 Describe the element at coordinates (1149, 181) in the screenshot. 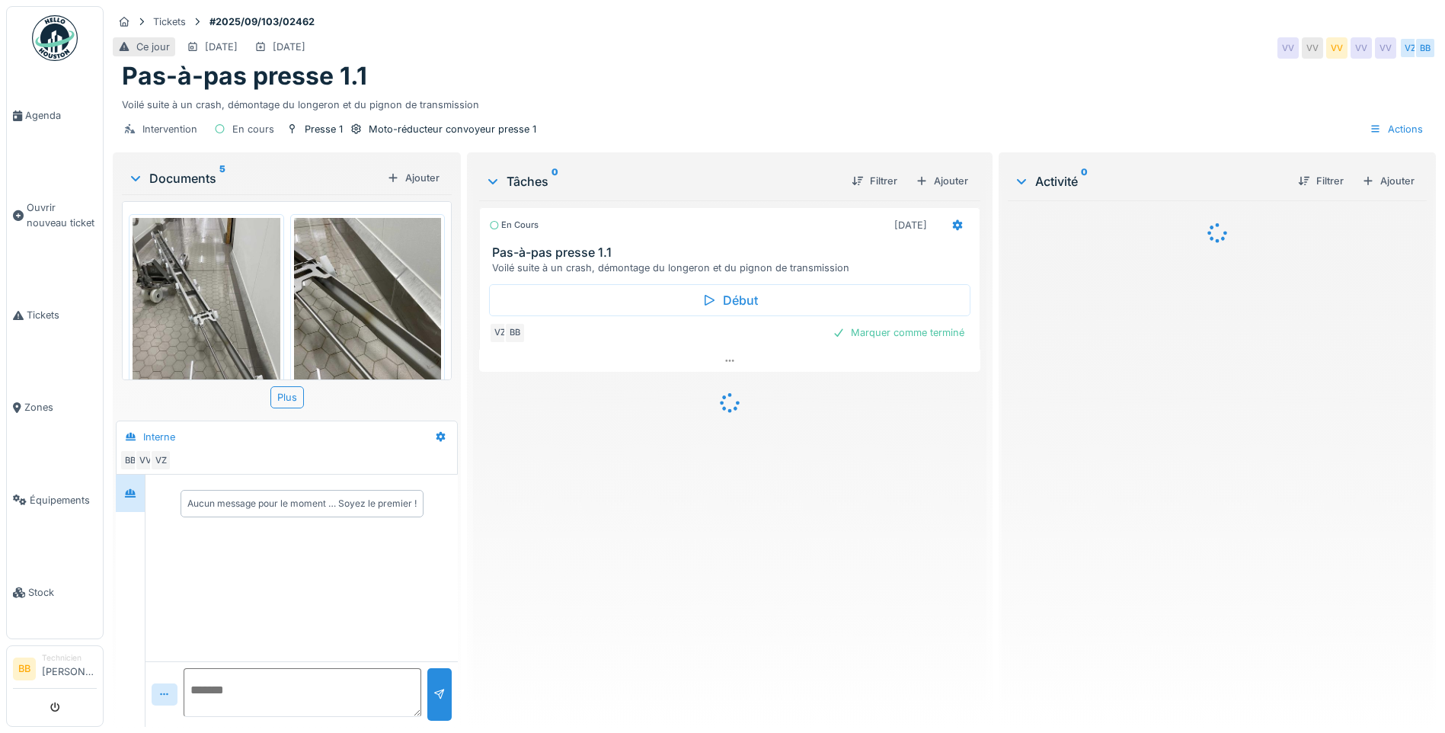

I see `div: Activité` at that location.